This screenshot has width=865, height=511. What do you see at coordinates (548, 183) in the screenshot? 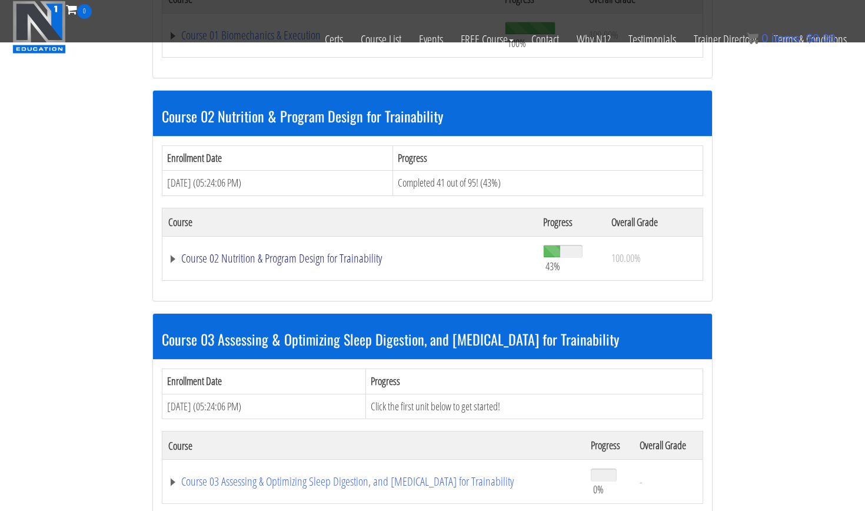
I see `td: Completed 41 out of 95! (43%)` at bounding box center [548, 183].